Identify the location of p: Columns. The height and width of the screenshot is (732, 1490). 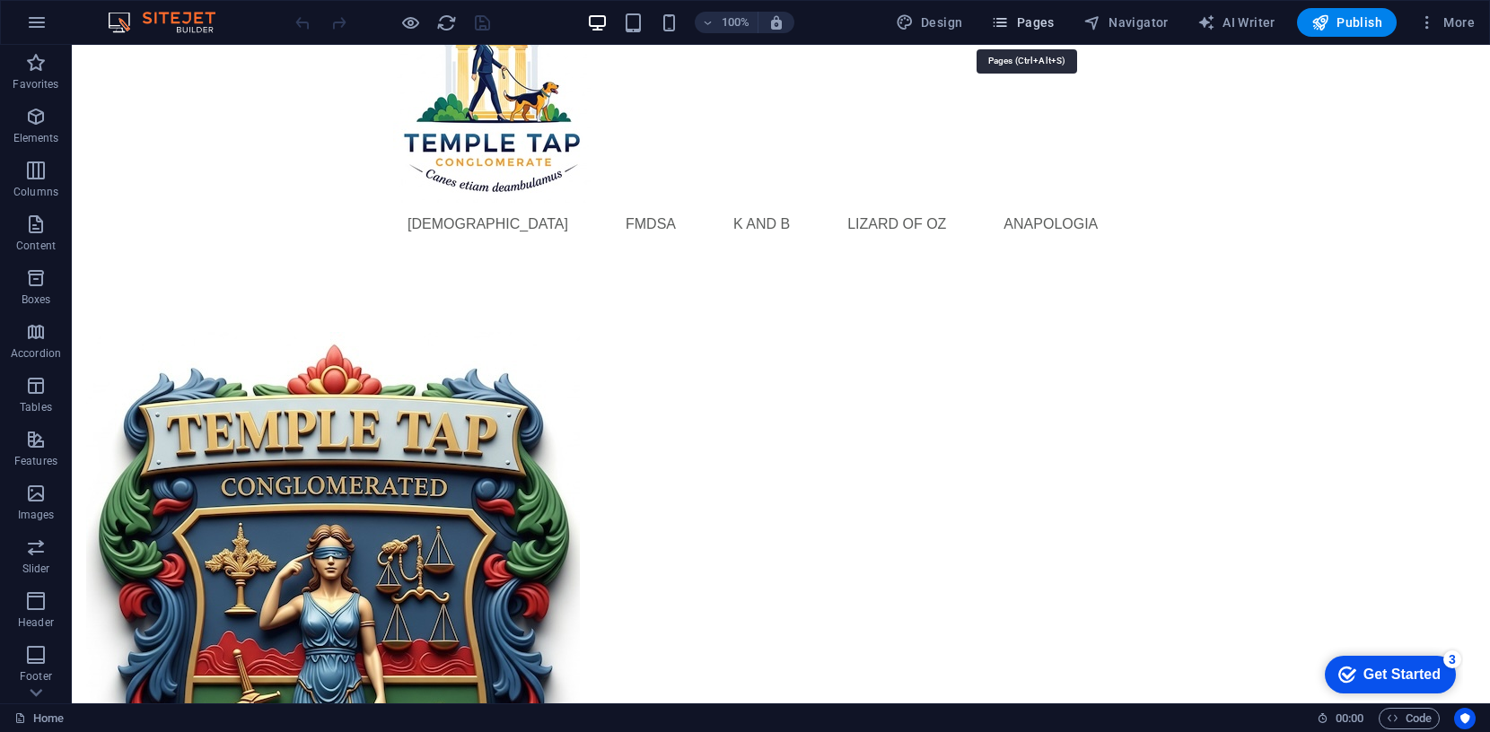
(36, 192).